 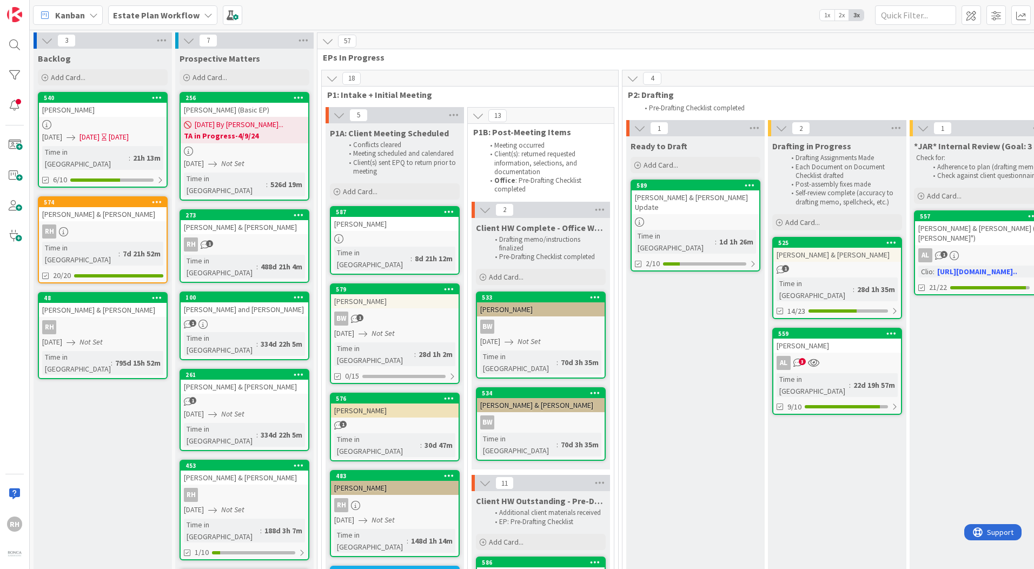 I want to click on span: Backlog, so click(x=54, y=58).